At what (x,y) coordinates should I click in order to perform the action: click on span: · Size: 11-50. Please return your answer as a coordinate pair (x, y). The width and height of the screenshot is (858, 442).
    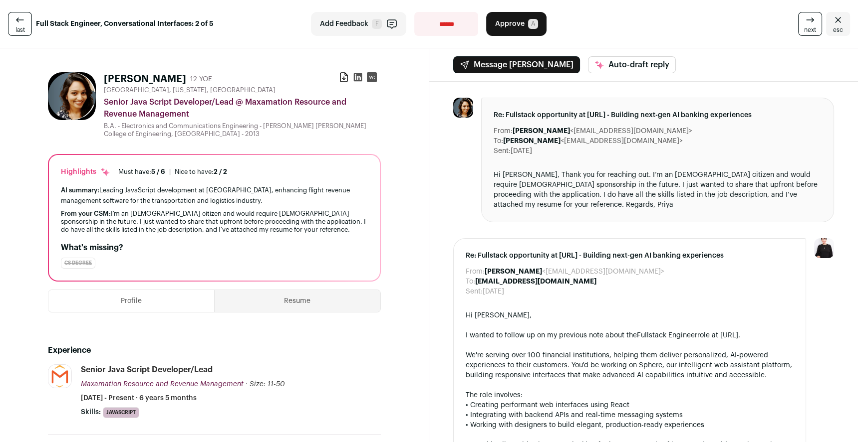
    Looking at the image, I should click on (265, 385).